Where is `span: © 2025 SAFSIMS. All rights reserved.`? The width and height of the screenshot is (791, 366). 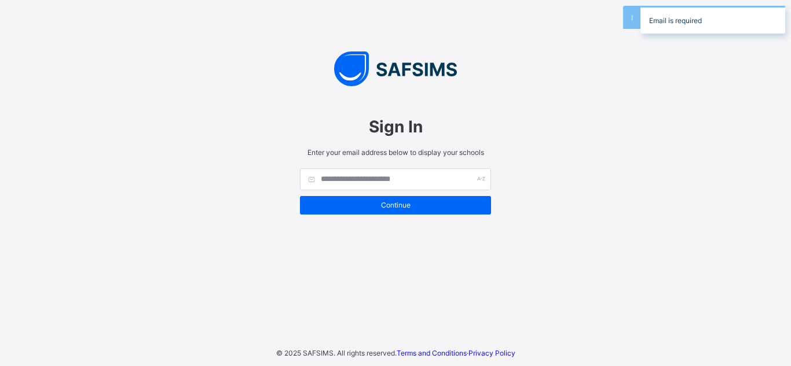 span: © 2025 SAFSIMS. All rights reserved. is located at coordinates (336, 353).